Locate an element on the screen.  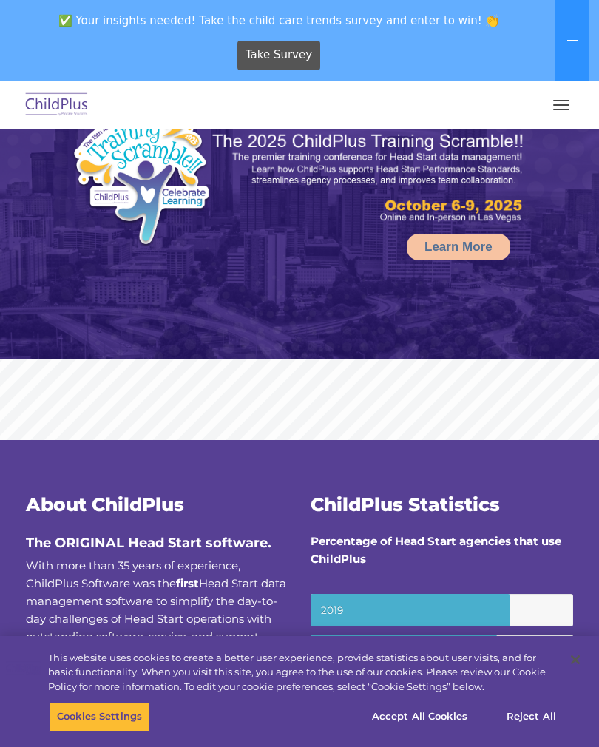
img: ChildPlus by Procare Solutions is located at coordinates (57, 105).